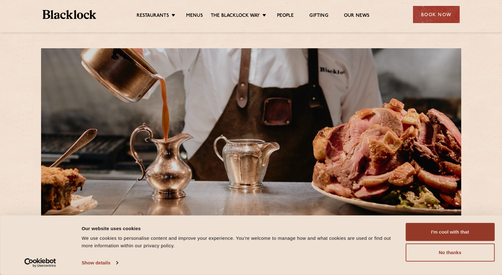 This screenshot has height=275, width=502. What do you see at coordinates (69, 14) in the screenshot?
I see `img: BL_Textured_Logo-footer-cropped.svg` at bounding box center [69, 14].